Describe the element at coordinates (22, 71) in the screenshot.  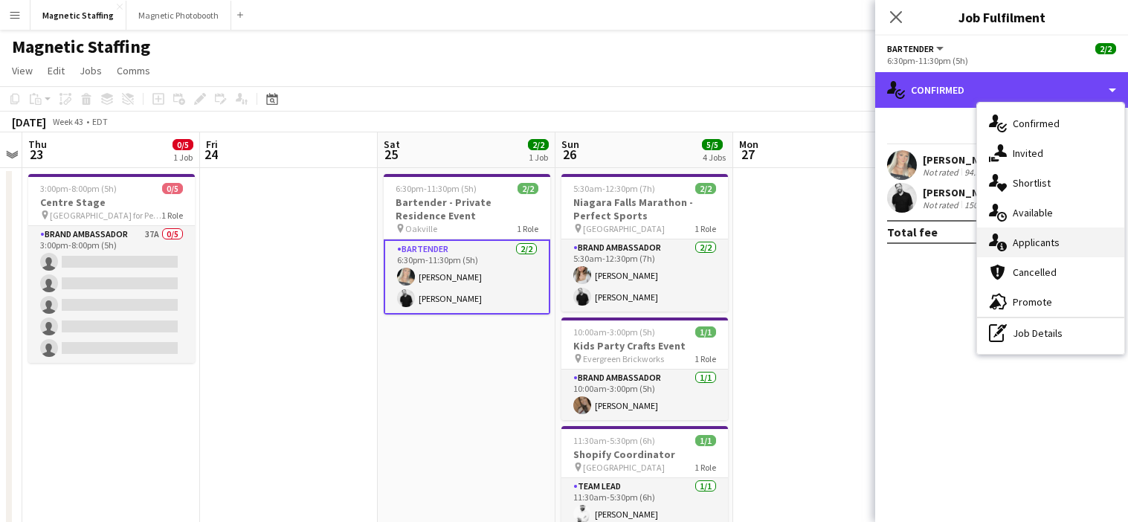
I see `span: View` at that location.